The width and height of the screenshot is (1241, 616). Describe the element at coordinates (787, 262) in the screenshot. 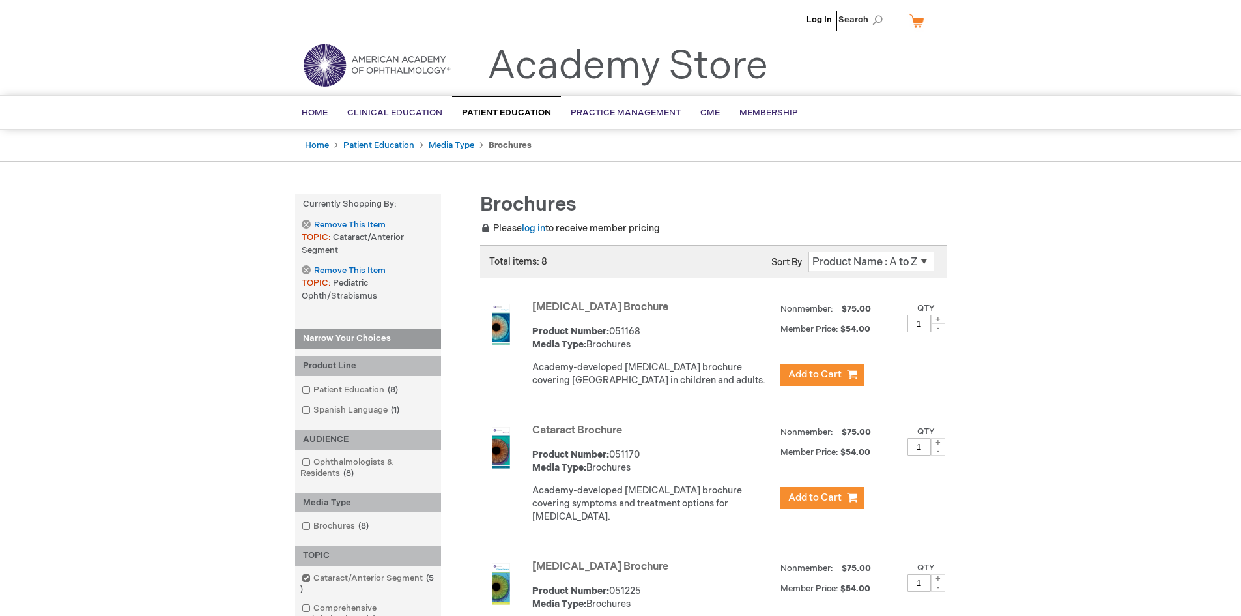

I see `label: Sort By` at that location.